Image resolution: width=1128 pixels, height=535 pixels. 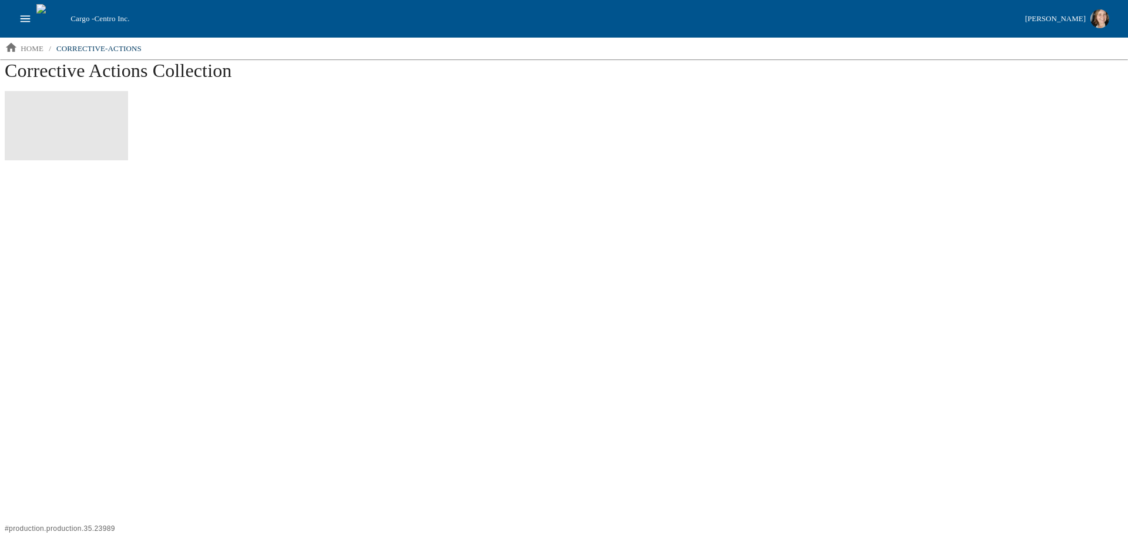 I want to click on a: corrective-actions, so click(x=99, y=49).